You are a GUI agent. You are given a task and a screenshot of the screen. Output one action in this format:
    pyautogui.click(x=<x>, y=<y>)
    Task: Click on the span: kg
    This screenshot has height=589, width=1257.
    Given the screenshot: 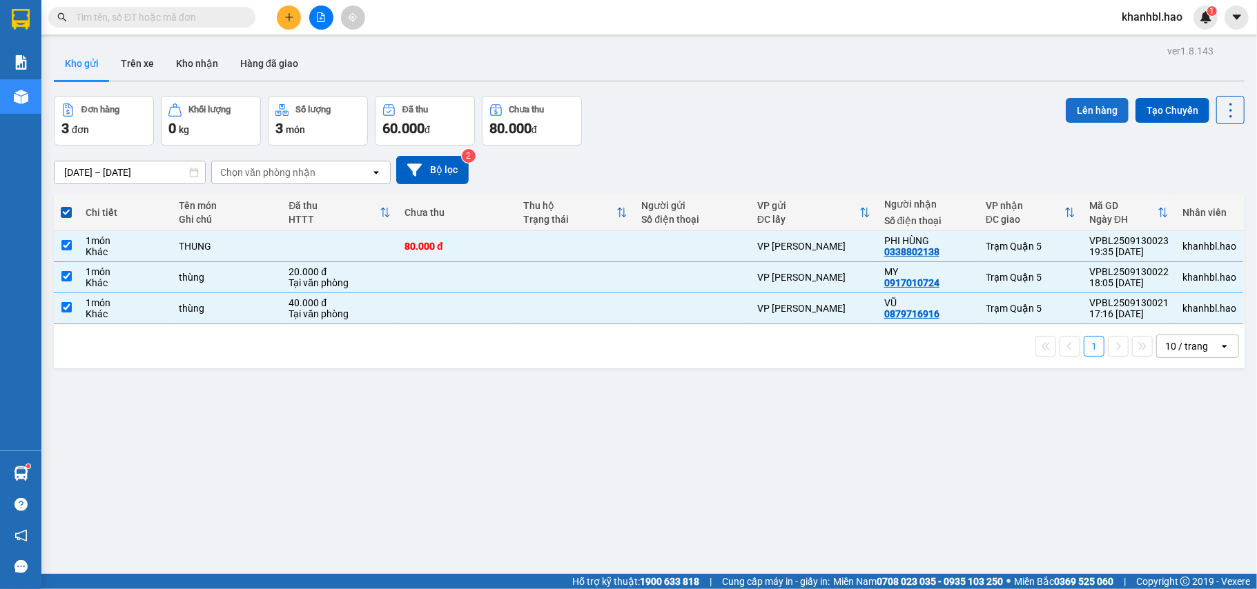 What is the action you would take?
    pyautogui.click(x=184, y=130)
    